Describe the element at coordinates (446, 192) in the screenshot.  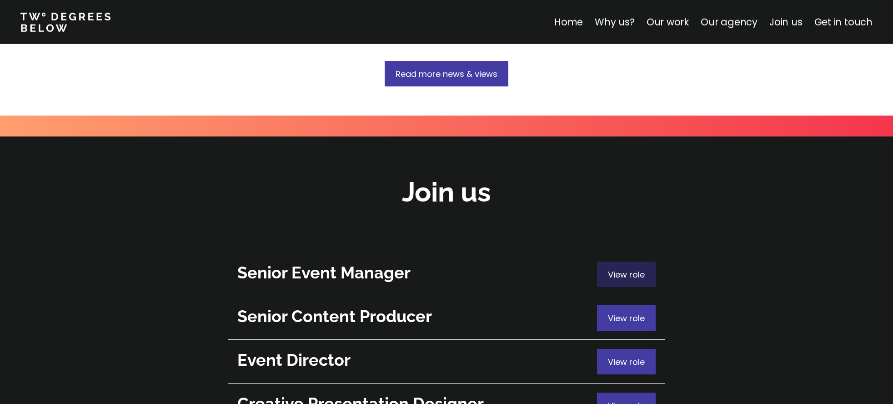
I see `h2: Join us` at that location.